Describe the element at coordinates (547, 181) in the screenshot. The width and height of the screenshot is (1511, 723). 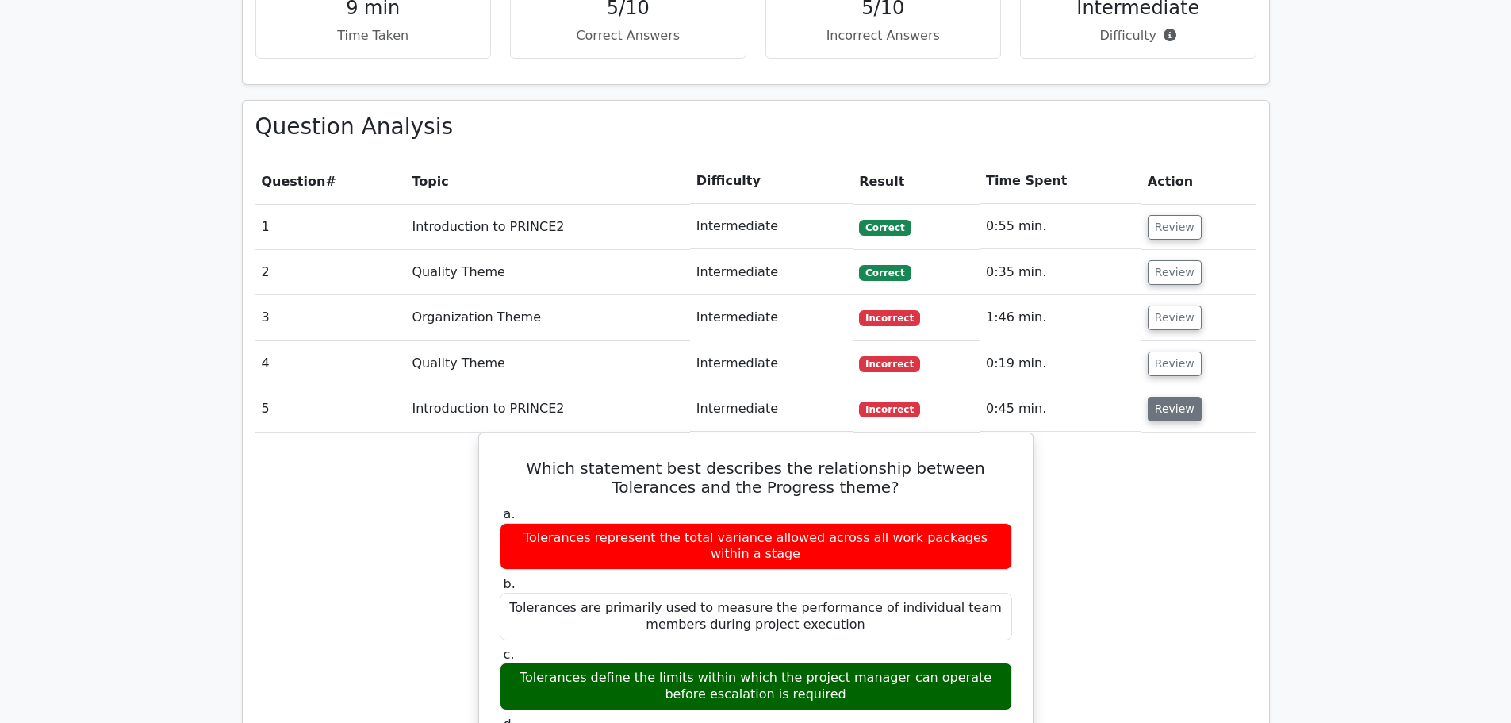
I see `th: Topic` at that location.